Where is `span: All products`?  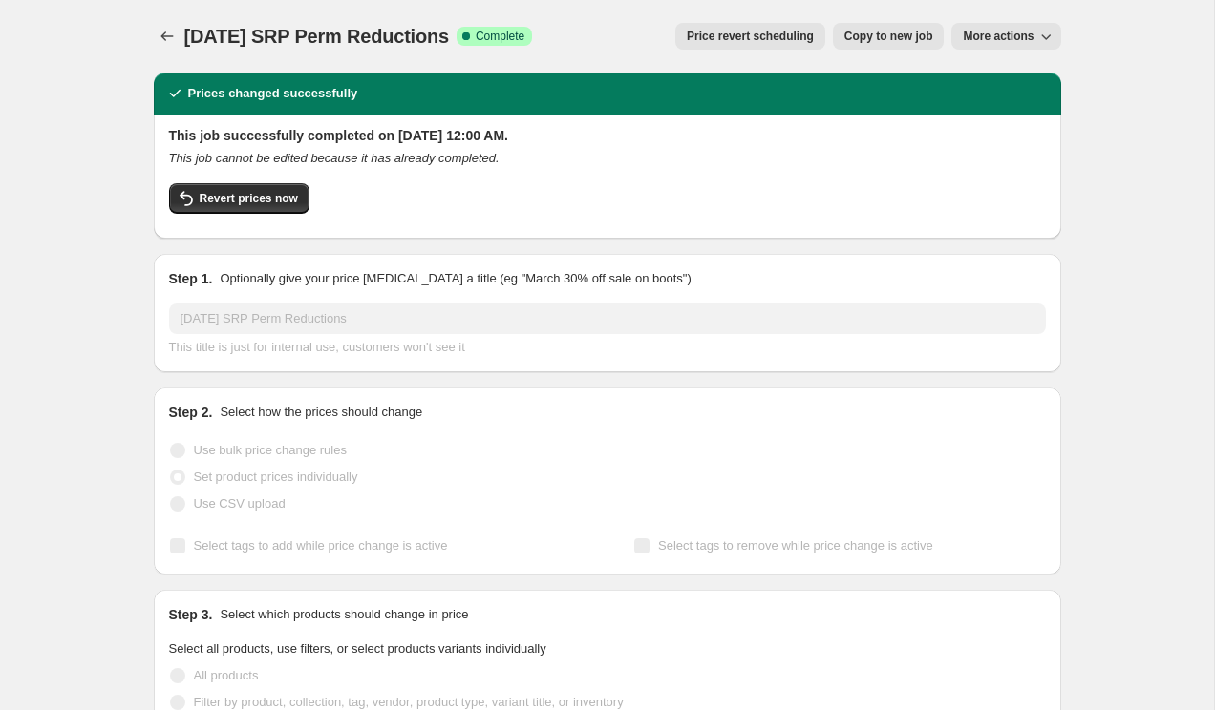
span: All products is located at coordinates (226, 675).